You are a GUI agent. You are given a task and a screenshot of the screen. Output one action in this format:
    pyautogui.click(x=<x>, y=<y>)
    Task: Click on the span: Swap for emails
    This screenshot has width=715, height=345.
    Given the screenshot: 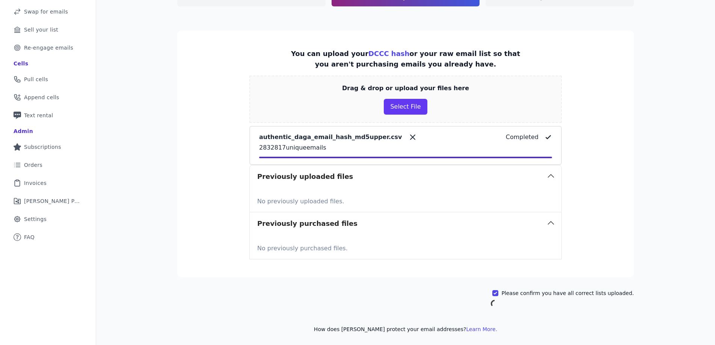 What is the action you would take?
    pyautogui.click(x=46, y=12)
    